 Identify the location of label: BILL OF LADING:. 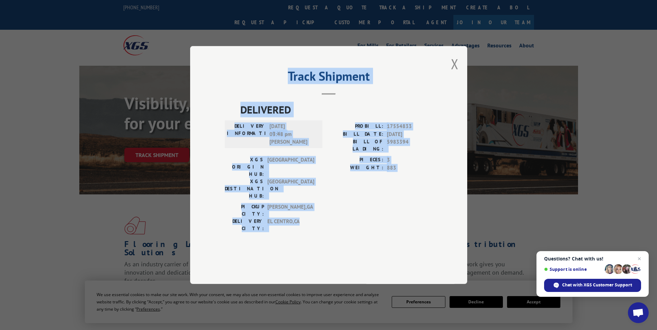
(356, 145).